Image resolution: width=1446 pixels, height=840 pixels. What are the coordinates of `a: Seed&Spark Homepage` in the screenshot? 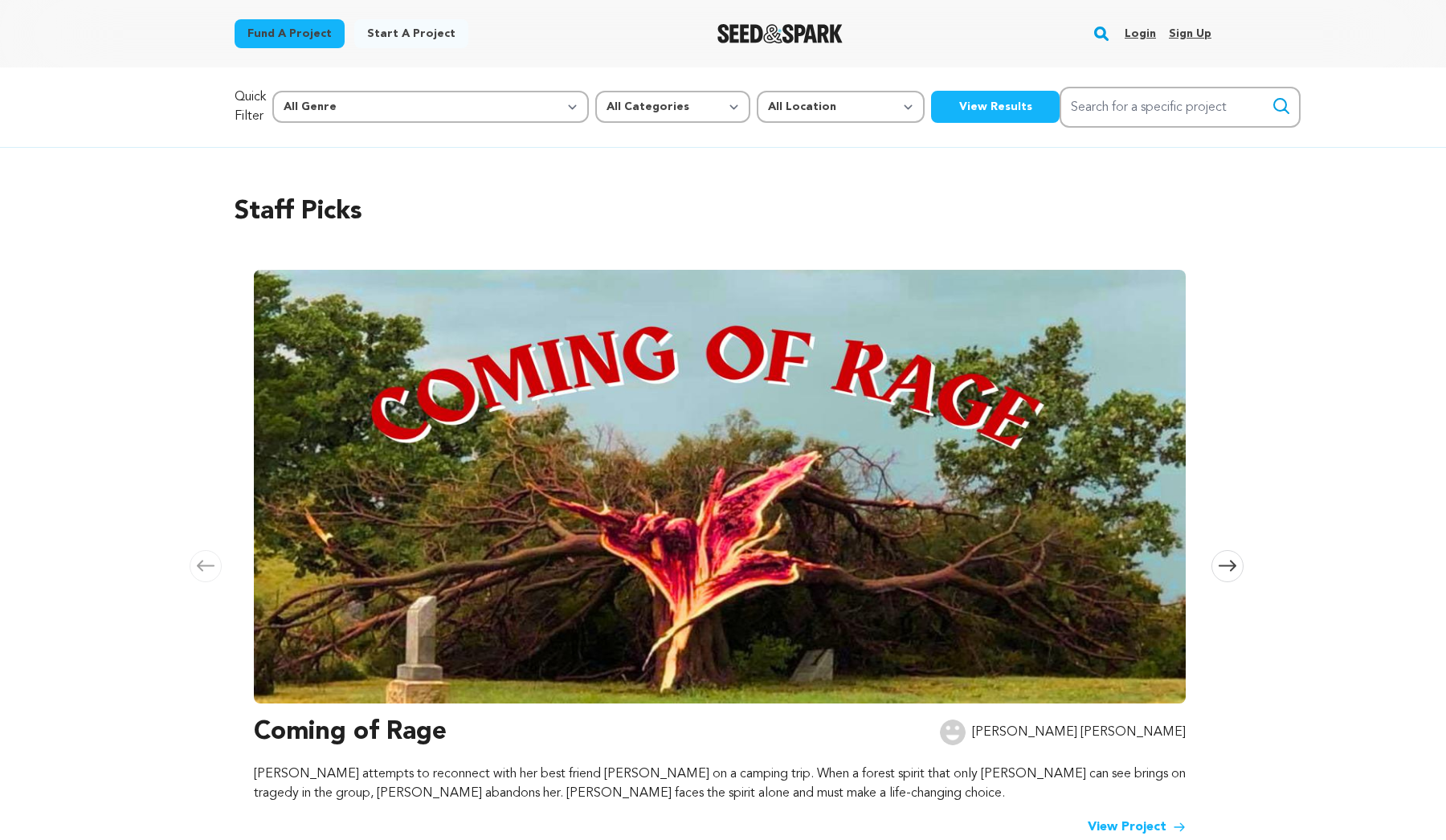 It's located at (780, 34).